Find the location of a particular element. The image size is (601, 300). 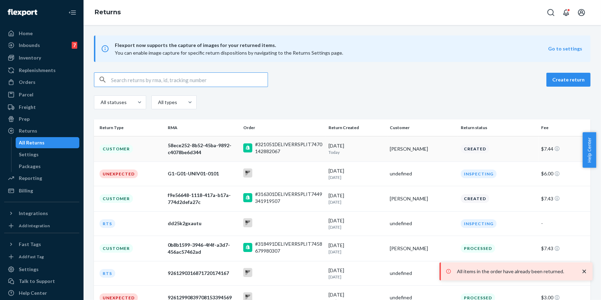

div: G1-G01-UNIV01-0101 is located at coordinates (202, 174).